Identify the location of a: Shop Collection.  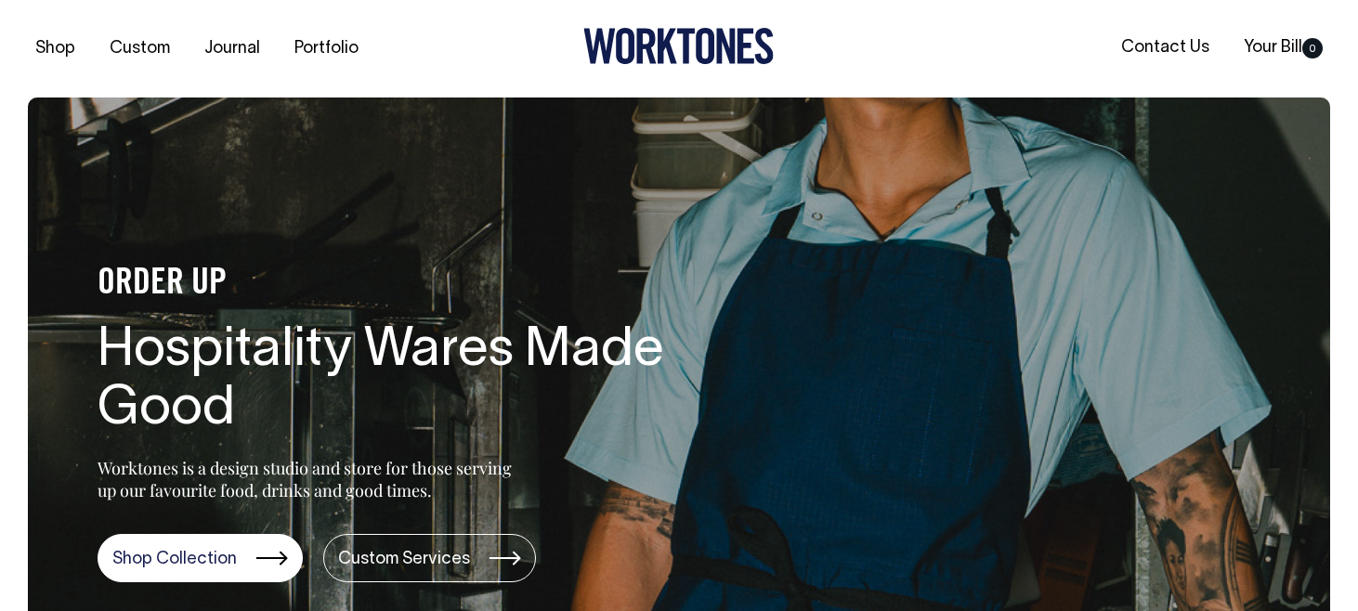
(200, 558).